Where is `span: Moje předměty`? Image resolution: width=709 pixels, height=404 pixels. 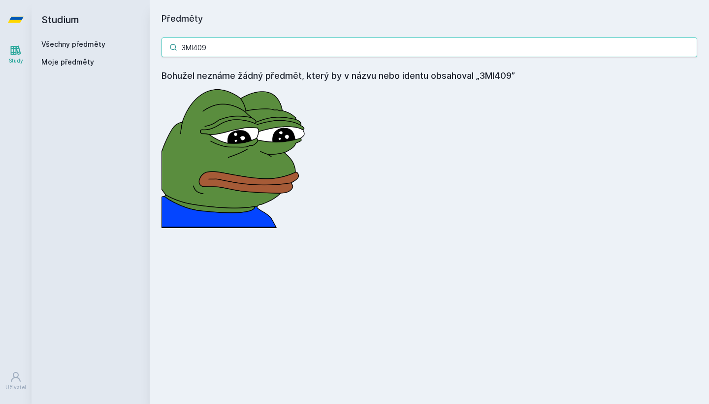
span: Moje předměty is located at coordinates (67, 62).